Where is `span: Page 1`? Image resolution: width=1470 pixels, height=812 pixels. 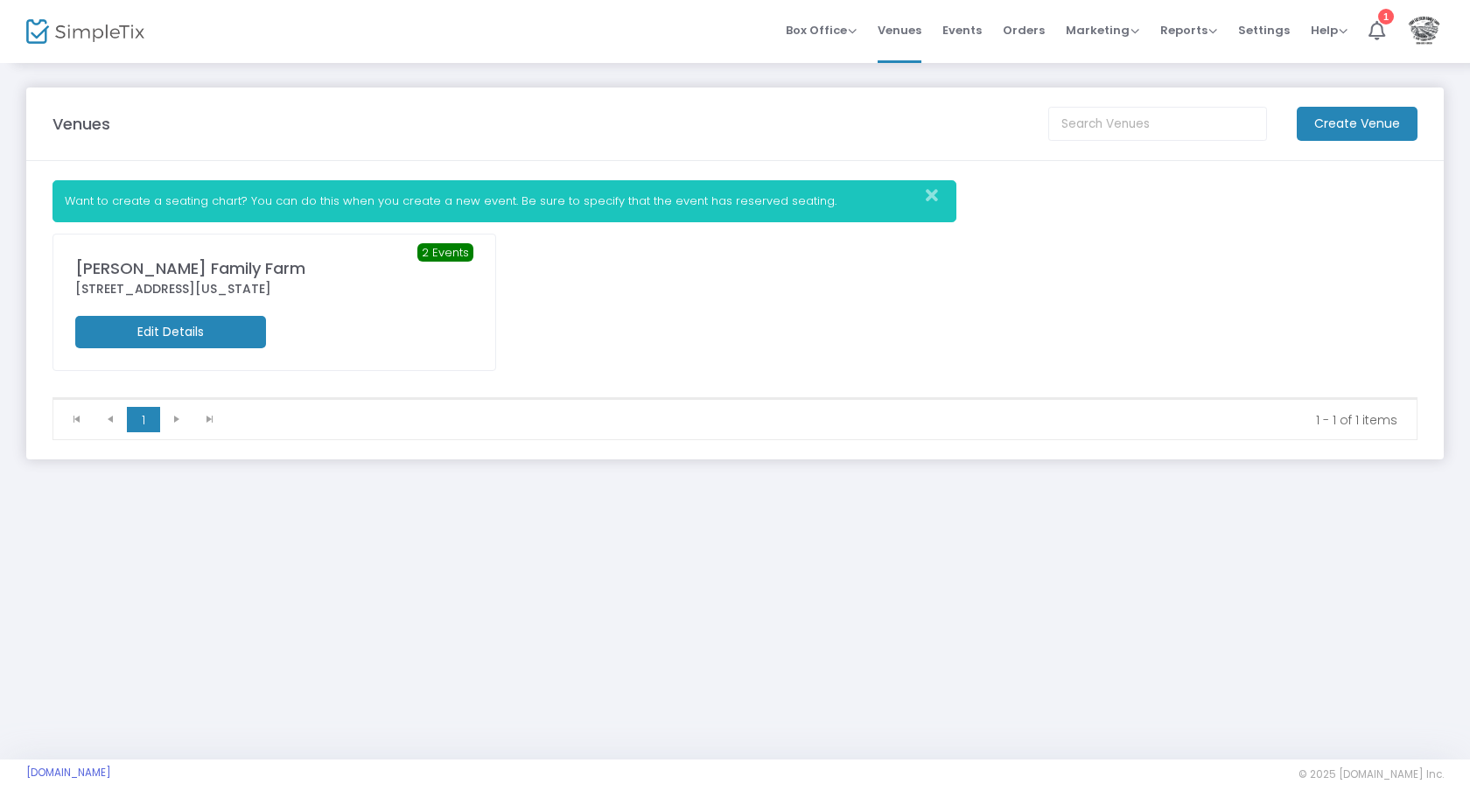
span: Page 1 is located at coordinates (143, 420).